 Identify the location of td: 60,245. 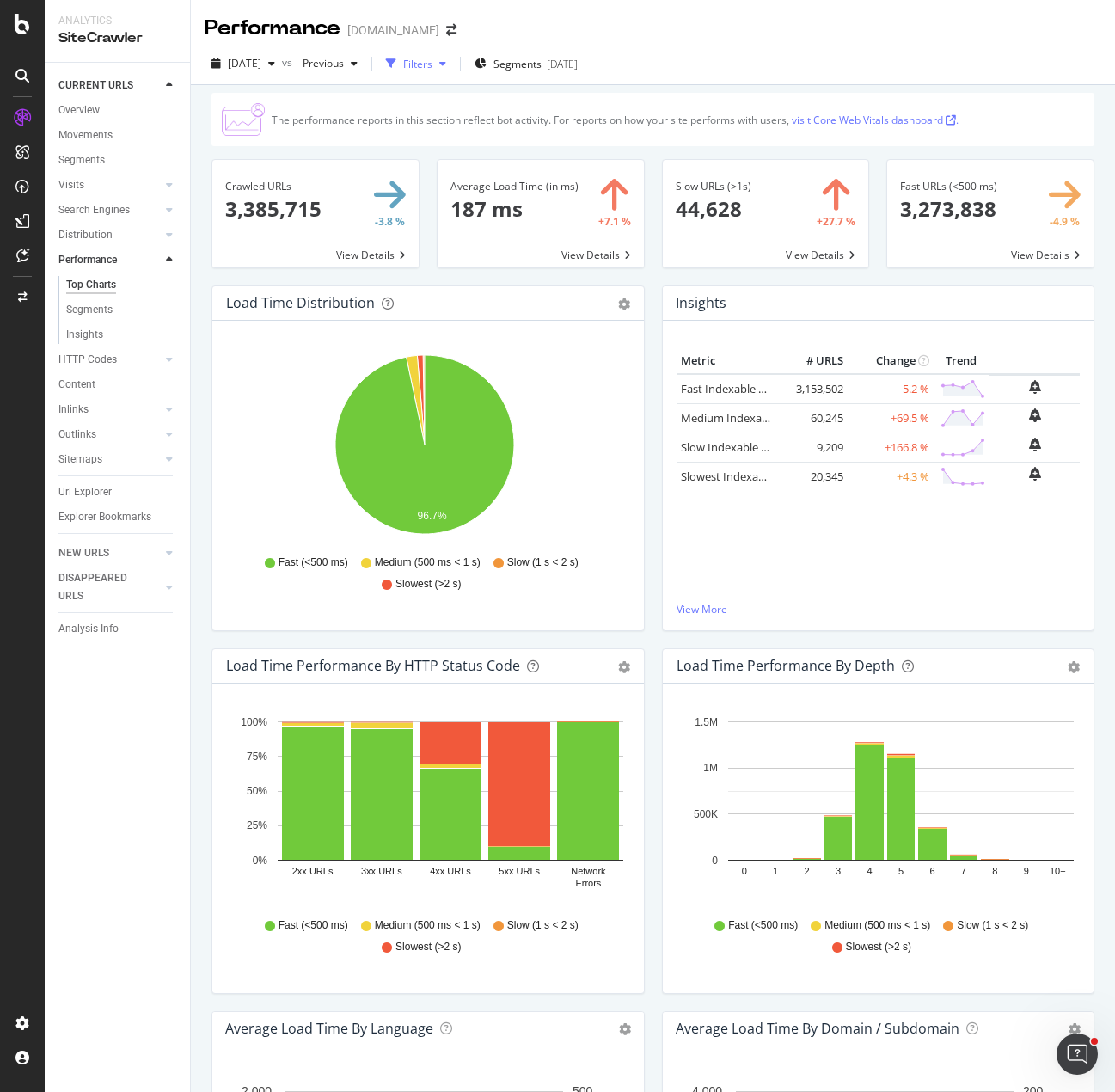
(813, 418).